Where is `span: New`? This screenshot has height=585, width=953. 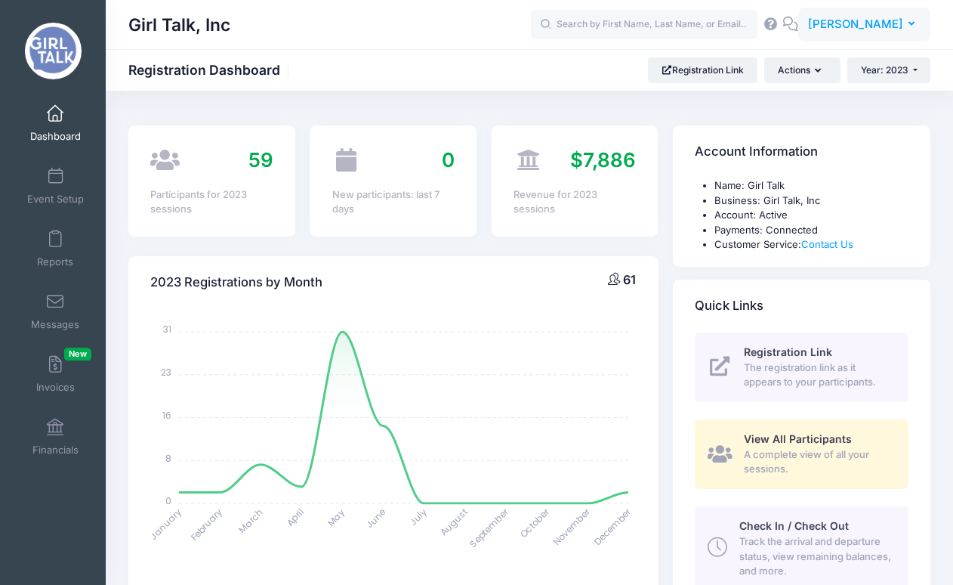
span: New is located at coordinates (78, 353).